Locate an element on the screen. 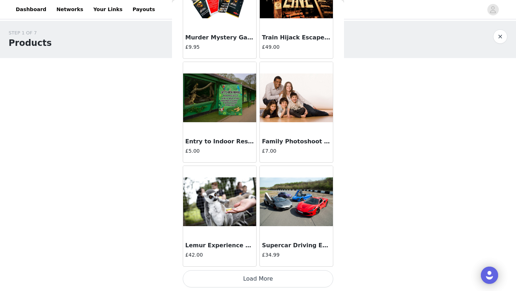 The height and width of the screenshot is (291, 516). a: Dashboard is located at coordinates (31, 9).